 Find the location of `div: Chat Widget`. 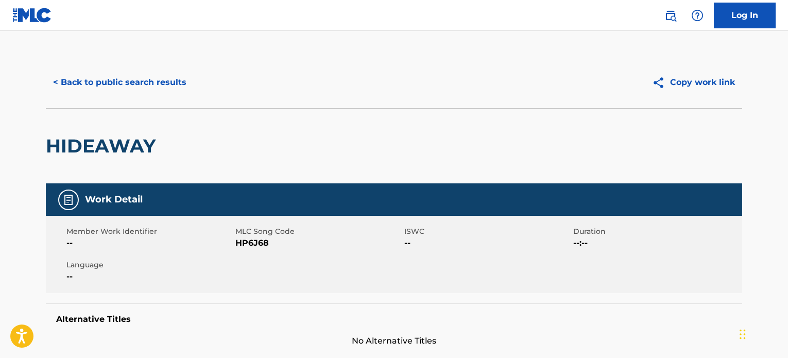

div: Chat Widget is located at coordinates (762, 333).